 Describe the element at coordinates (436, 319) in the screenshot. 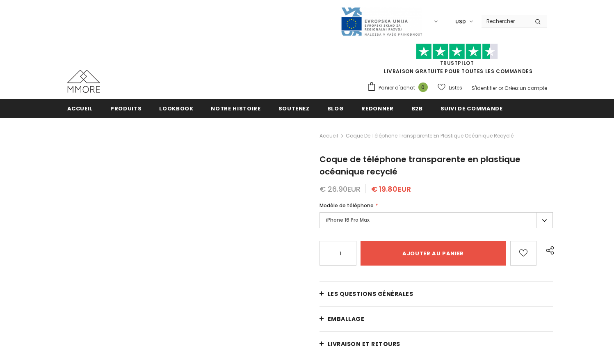

I see `a: EMBALLAGE` at that location.